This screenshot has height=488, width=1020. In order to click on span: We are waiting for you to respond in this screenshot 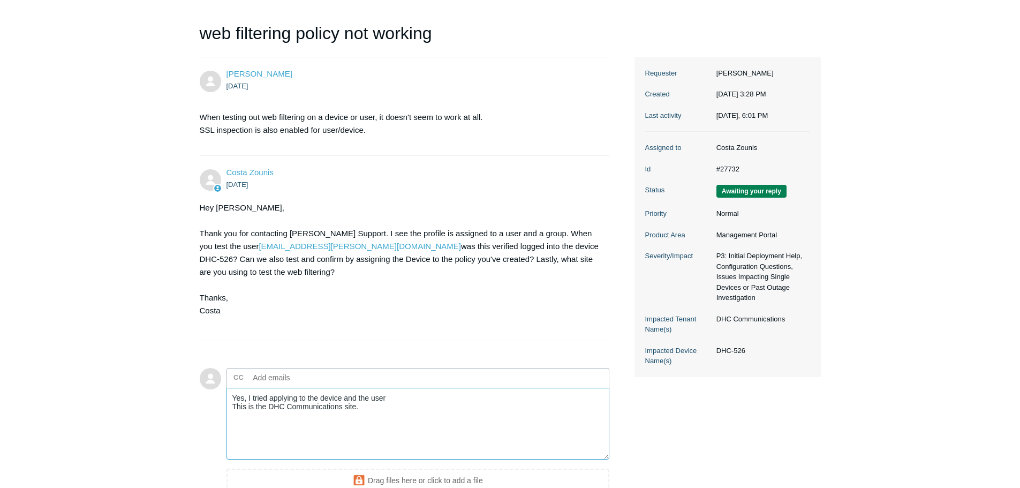, I will do `click(751, 191)`.